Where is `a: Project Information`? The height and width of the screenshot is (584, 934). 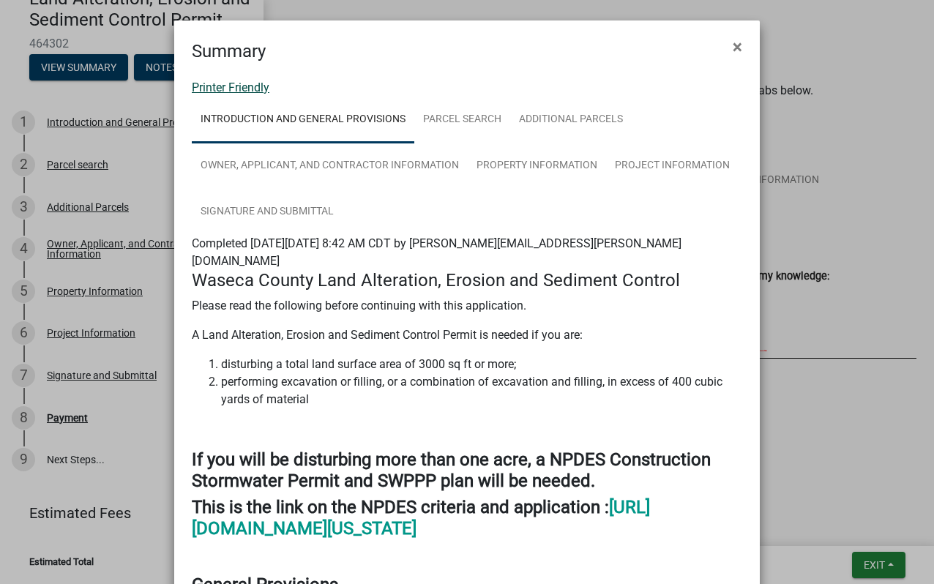 a: Project Information is located at coordinates (672, 166).